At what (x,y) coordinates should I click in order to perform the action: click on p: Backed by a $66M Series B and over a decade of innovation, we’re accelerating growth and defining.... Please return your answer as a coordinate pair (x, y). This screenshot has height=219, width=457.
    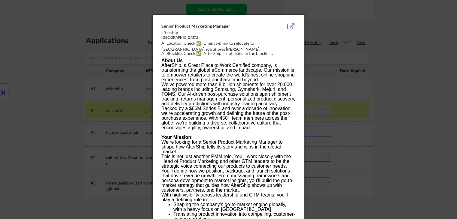
    Looking at the image, I should click on (228, 118).